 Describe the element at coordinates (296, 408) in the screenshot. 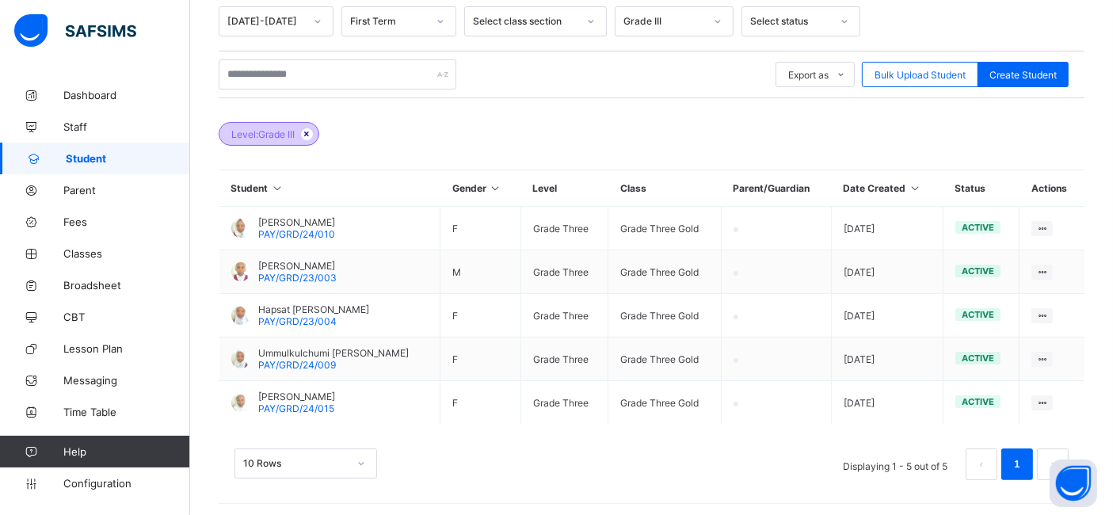

I see `span: PAY/GRD/24/015` at that location.